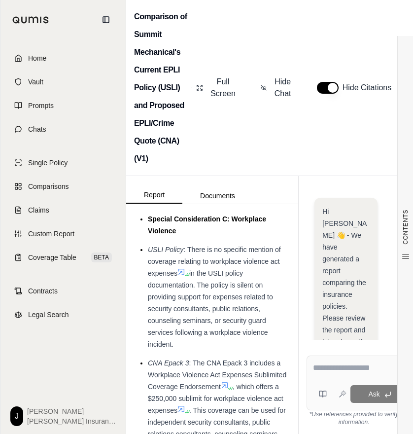  I want to click on span: CONTENTS, so click(406, 227).